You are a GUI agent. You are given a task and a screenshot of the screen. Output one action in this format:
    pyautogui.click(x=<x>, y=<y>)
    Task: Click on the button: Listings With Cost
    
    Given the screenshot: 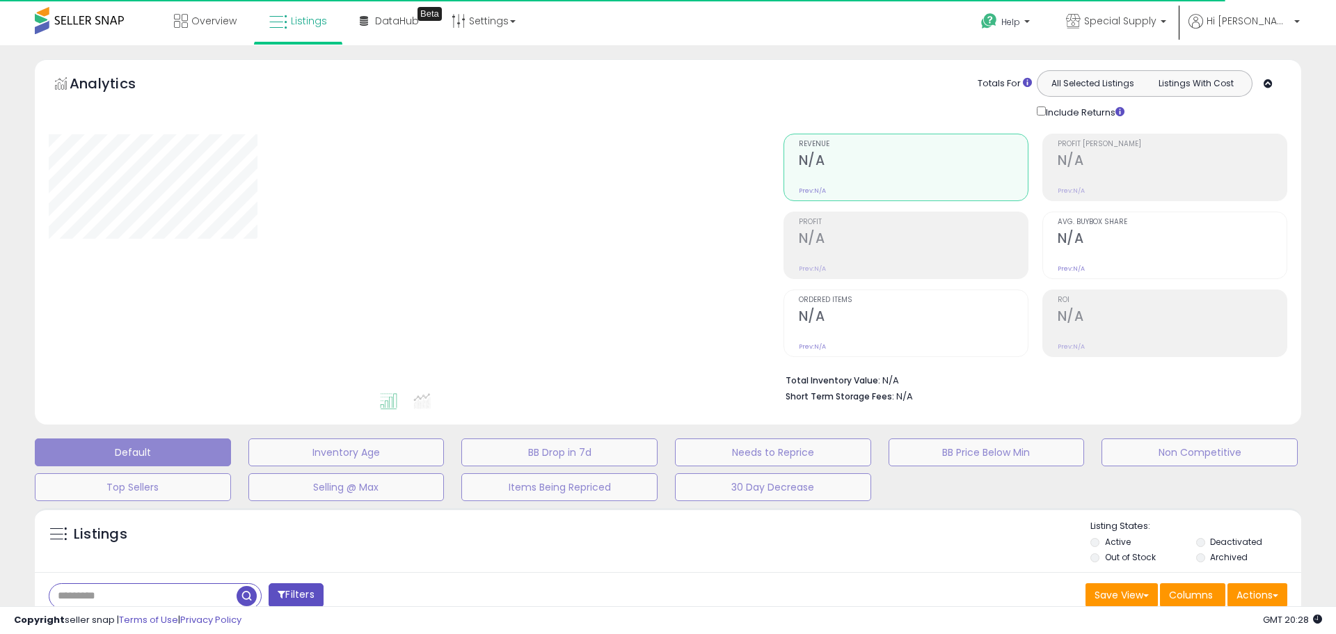 What is the action you would take?
    pyautogui.click(x=1195, y=83)
    